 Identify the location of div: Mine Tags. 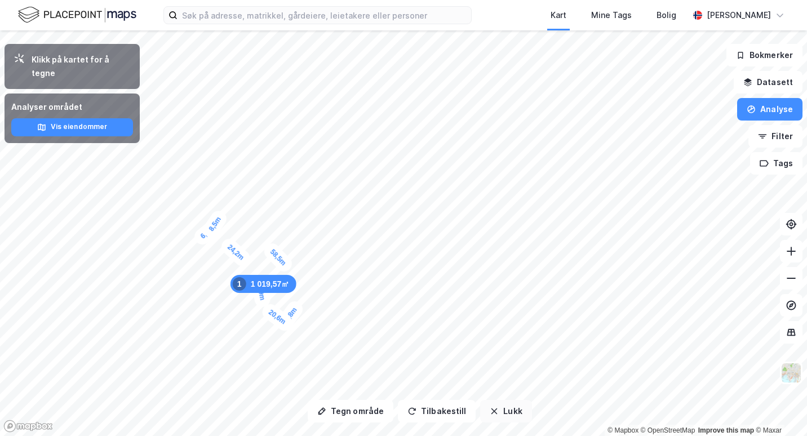
(611, 15).